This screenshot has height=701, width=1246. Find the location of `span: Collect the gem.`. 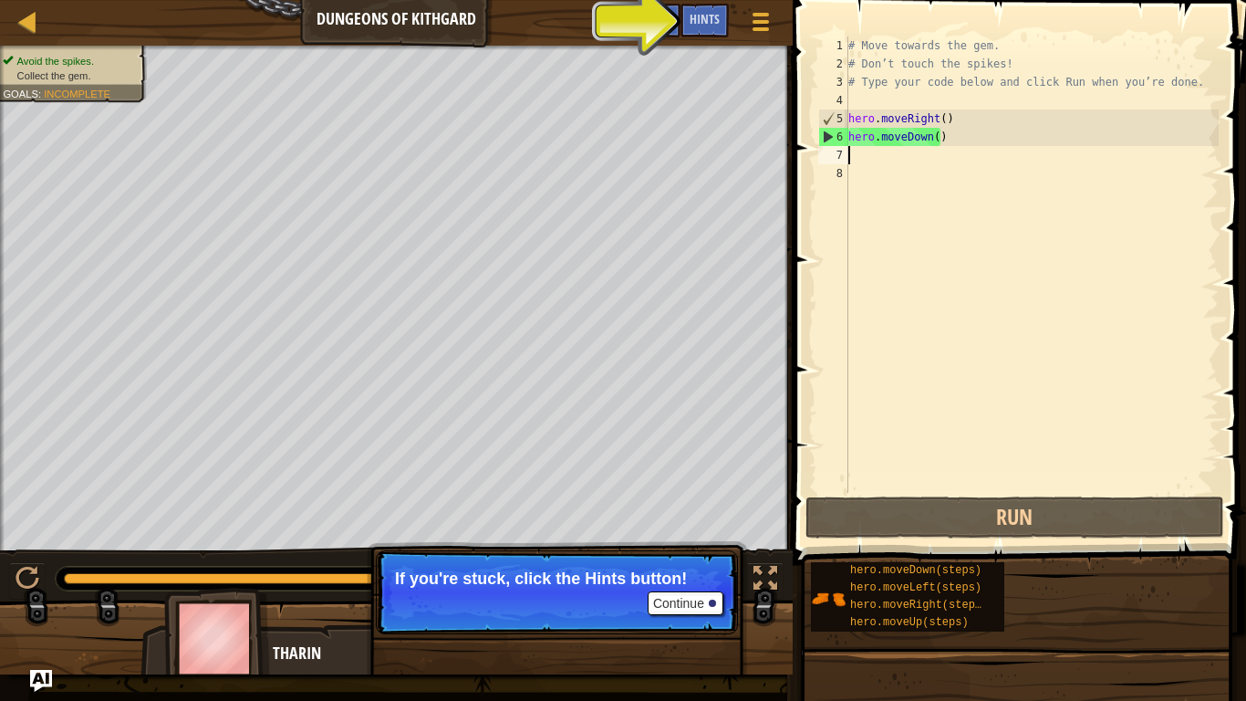

span: Collect the gem. is located at coordinates (54, 75).